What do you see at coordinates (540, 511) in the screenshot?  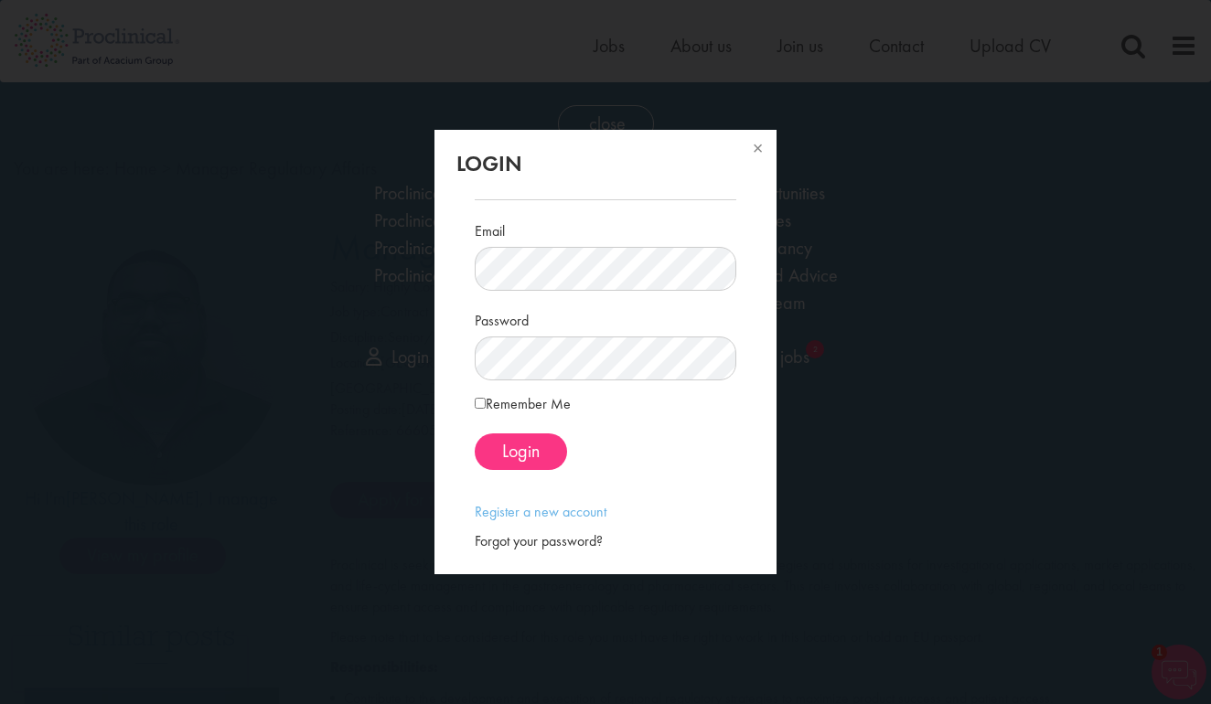 I see `a: Register a new account` at bounding box center [540, 511].